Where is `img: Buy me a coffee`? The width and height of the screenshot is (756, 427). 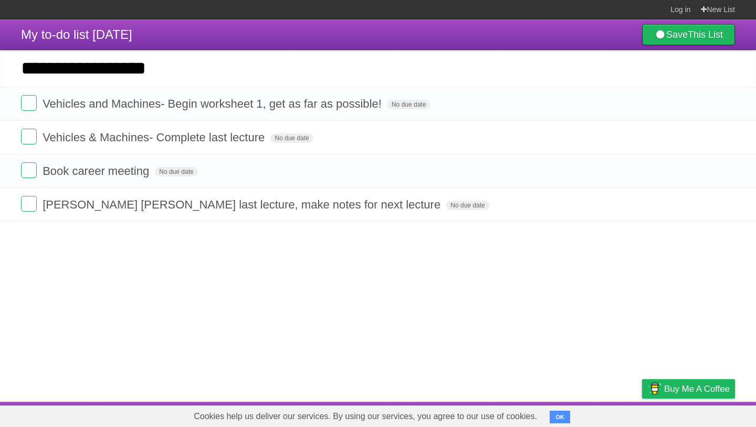 img: Buy me a coffee is located at coordinates (654, 389).